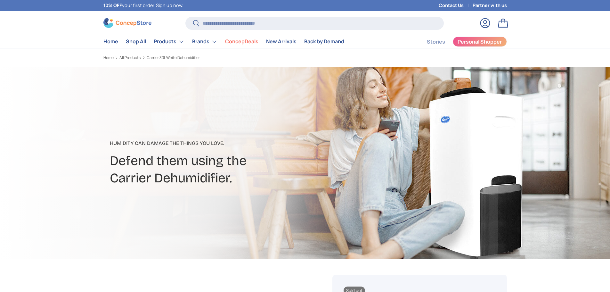  I want to click on a: New Arrivals, so click(281, 41).